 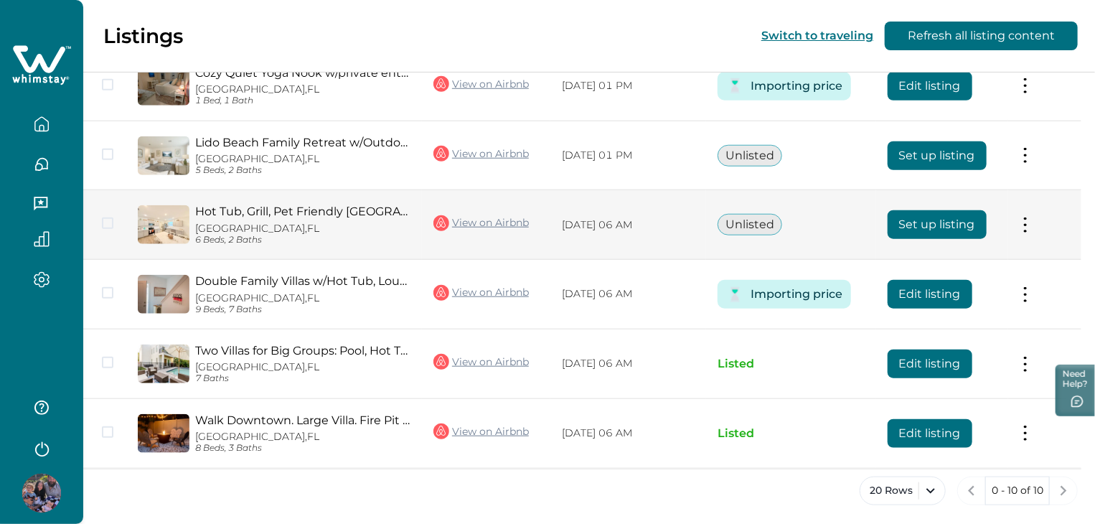 I want to click on p: 7 Baths, so click(x=303, y=378).